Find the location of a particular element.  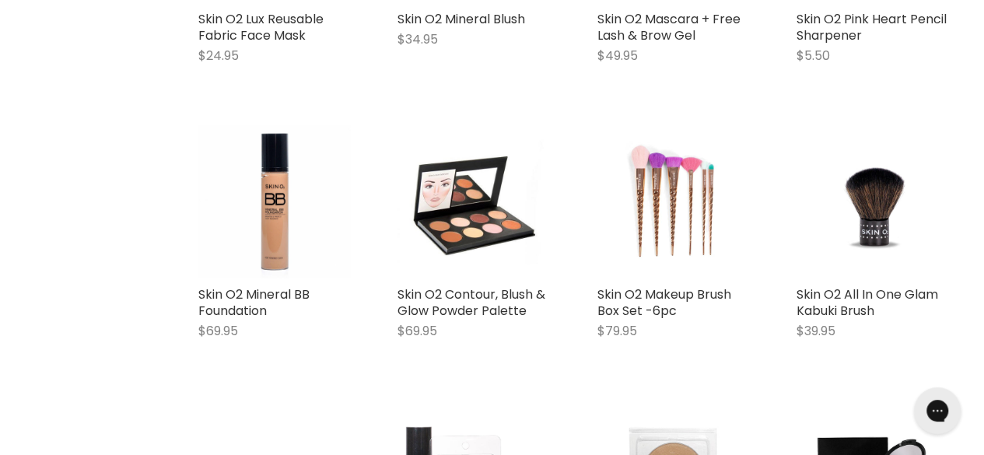

span: $5.50 is located at coordinates (813, 55).